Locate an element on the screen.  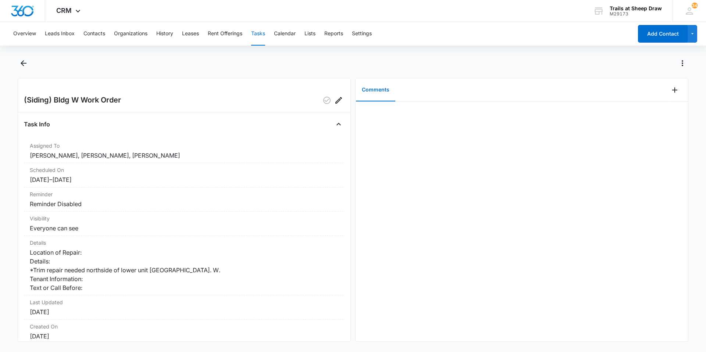
h2: (Siding) Bldg W Work Order is located at coordinates (72, 100).